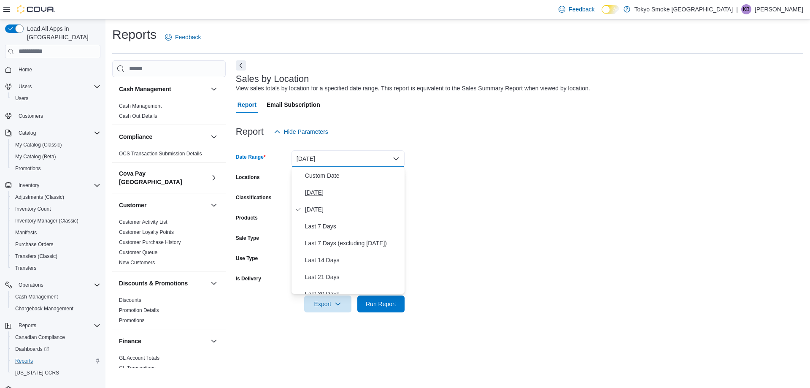  Describe the element at coordinates (40, 197) in the screenshot. I see `span: Adjustments (Classic)` at that location.